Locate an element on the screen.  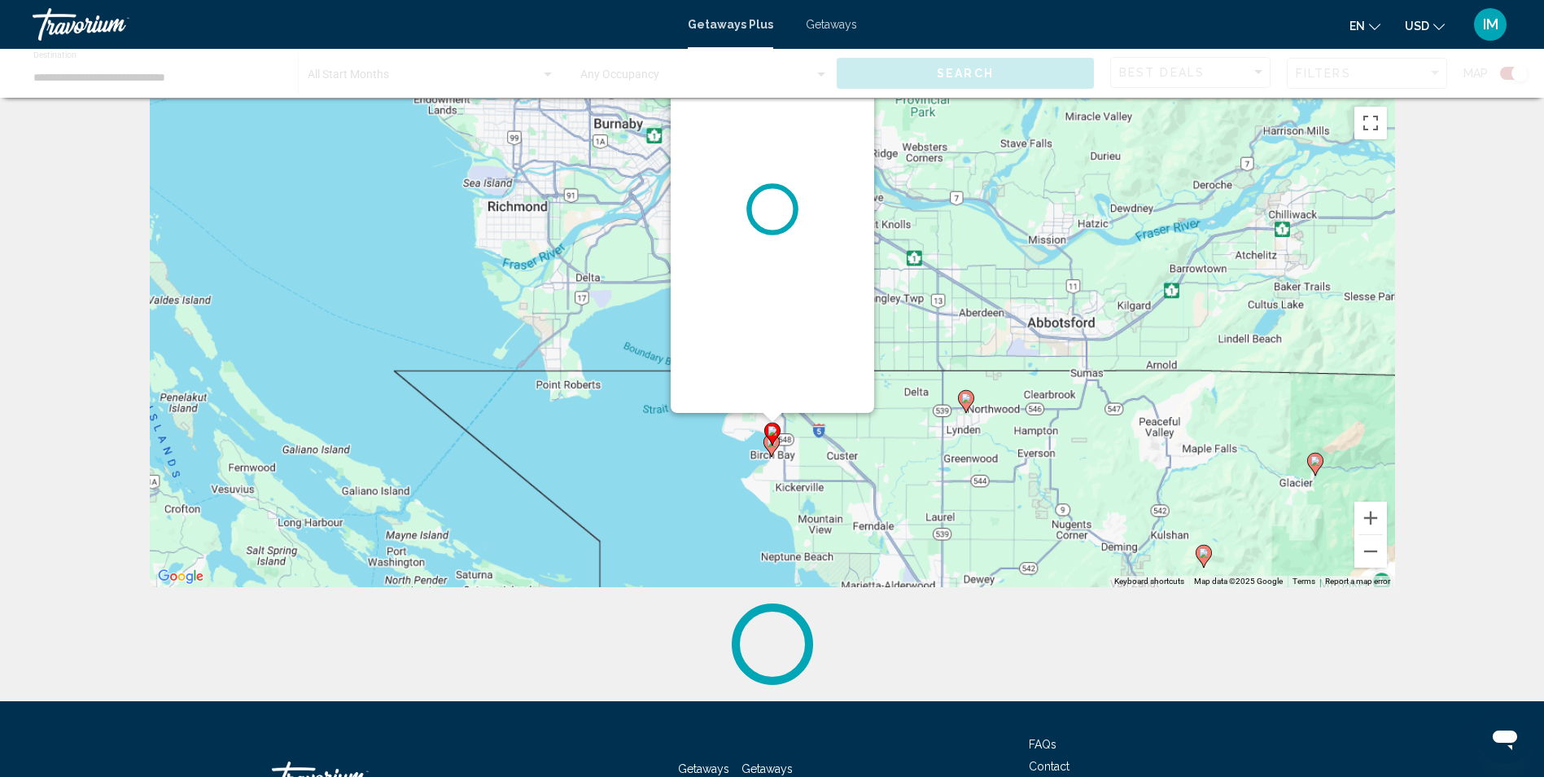
a: FAQs is located at coordinates (1043, 744).